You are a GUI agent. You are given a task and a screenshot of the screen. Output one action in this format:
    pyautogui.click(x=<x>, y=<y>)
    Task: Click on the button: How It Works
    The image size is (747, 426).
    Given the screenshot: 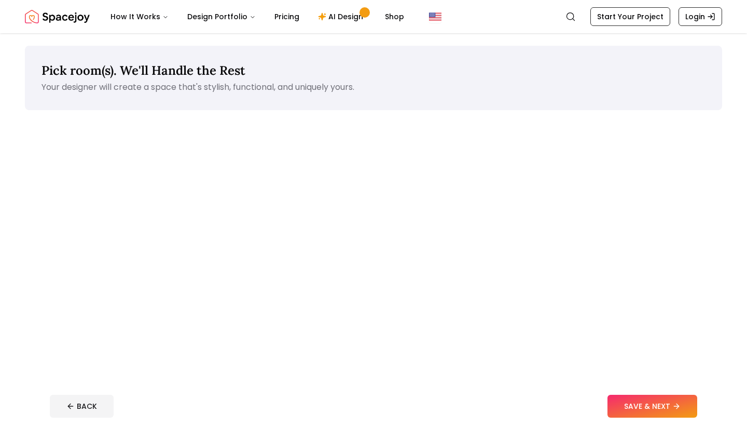 What is the action you would take?
    pyautogui.click(x=140, y=17)
    